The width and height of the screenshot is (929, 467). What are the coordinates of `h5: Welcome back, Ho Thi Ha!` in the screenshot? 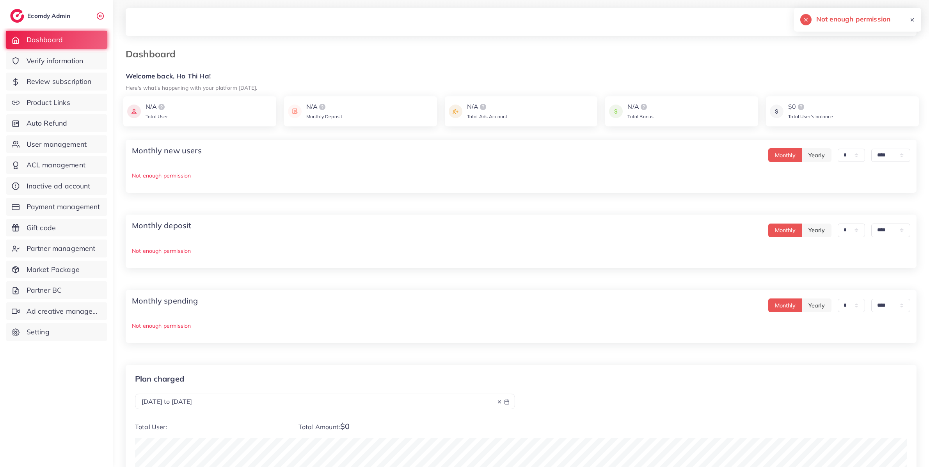 It's located at (521, 76).